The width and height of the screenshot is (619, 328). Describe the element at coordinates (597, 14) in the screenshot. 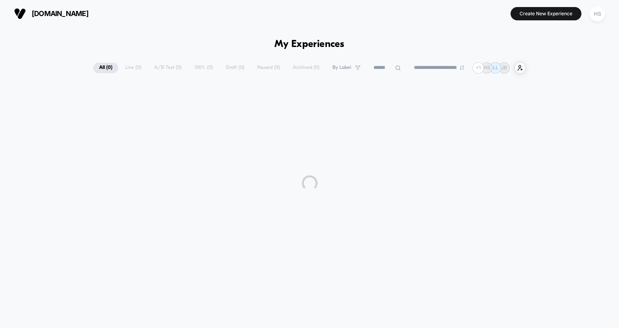

I see `button: HS` at that location.